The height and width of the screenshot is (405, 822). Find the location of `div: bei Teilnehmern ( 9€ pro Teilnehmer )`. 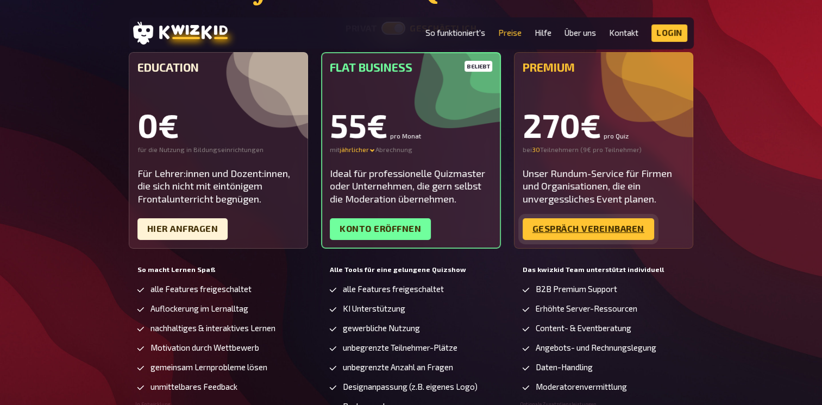

div: bei Teilnehmern ( 9€ pro Teilnehmer ) is located at coordinates (604, 150).